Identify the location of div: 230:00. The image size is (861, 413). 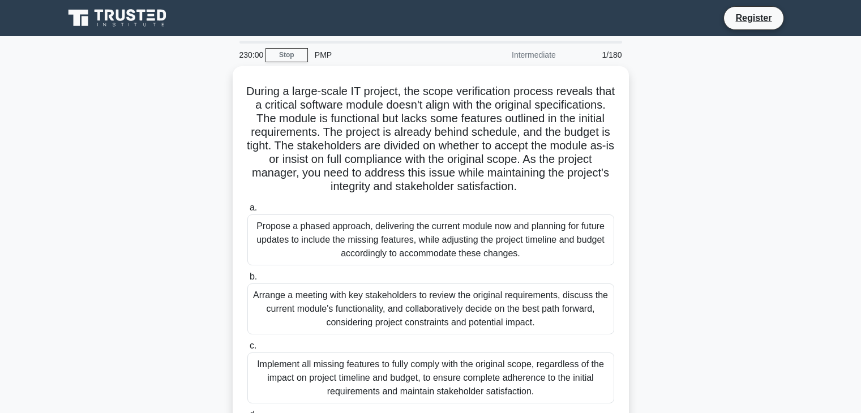
(249, 55).